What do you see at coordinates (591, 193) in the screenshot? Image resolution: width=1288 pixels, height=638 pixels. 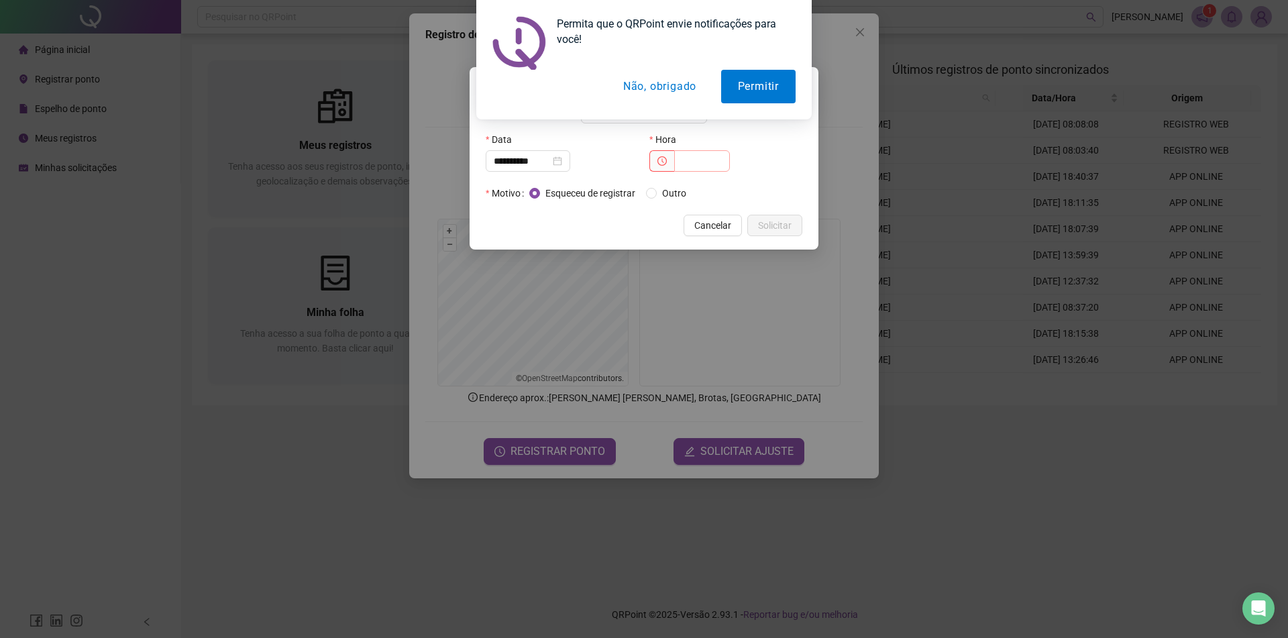 I see `span: Esqueceu de registrar` at bounding box center [591, 193].